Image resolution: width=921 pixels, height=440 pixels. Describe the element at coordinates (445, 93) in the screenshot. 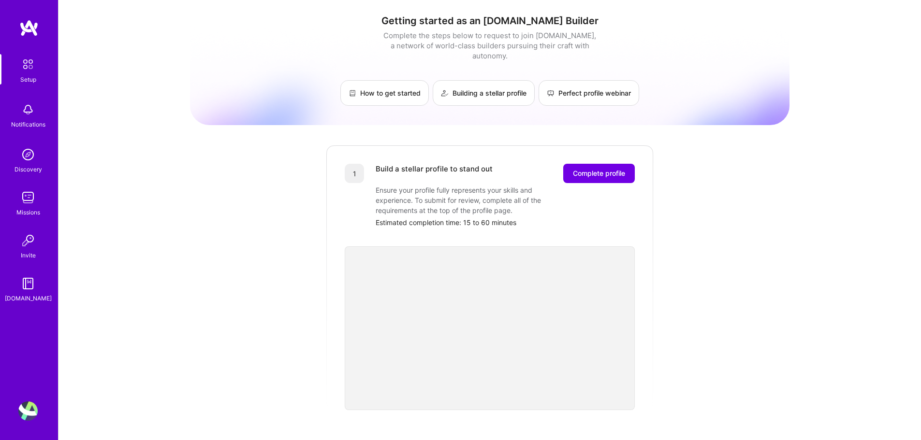

I see `img: Building a stellar profile` at that location.